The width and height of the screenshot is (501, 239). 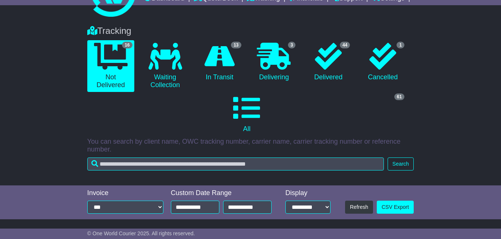 What do you see at coordinates (400, 45) in the screenshot?
I see `span: 1` at bounding box center [400, 45].